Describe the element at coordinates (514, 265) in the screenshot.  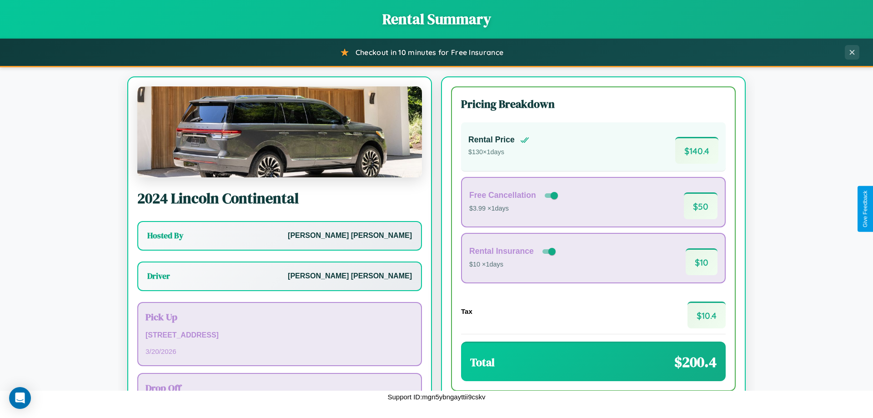
I see `p: $10 × 1 days` at that location.